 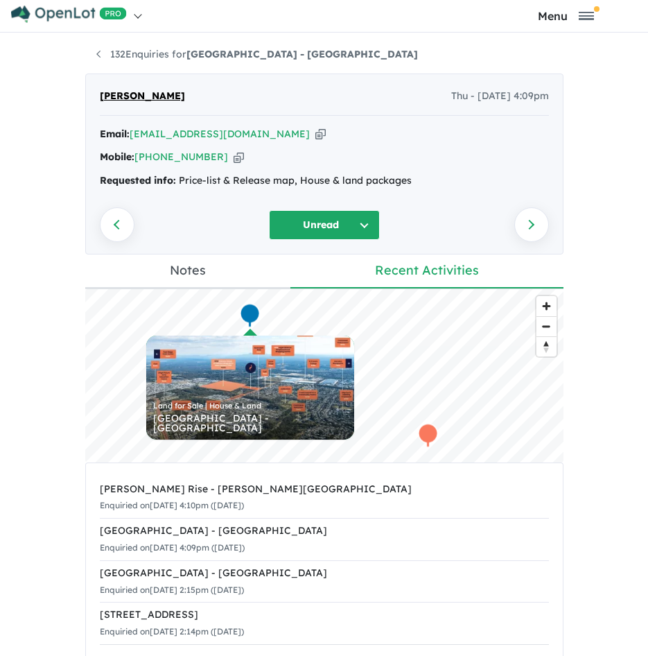 I want to click on button: Zoom out, so click(x=546, y=326).